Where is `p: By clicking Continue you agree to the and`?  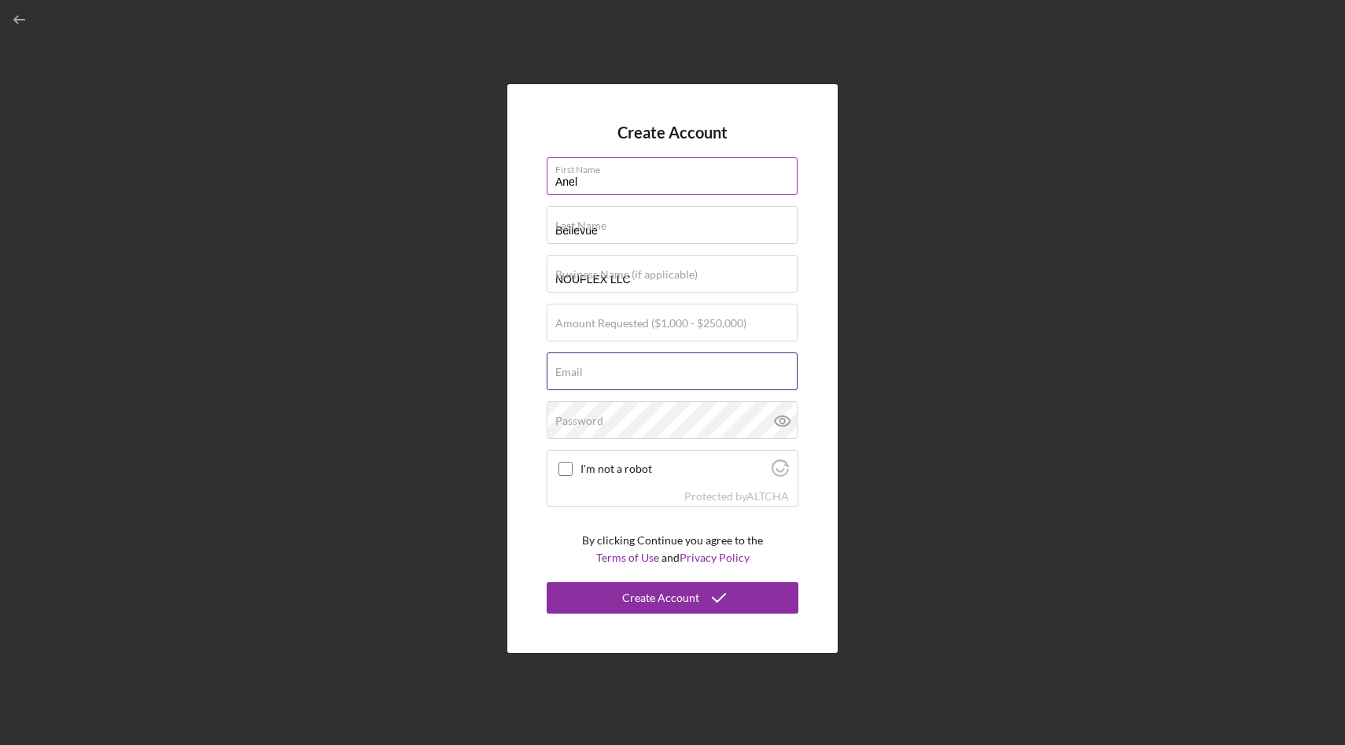 p: By clicking Continue you agree to the and is located at coordinates (672, 549).